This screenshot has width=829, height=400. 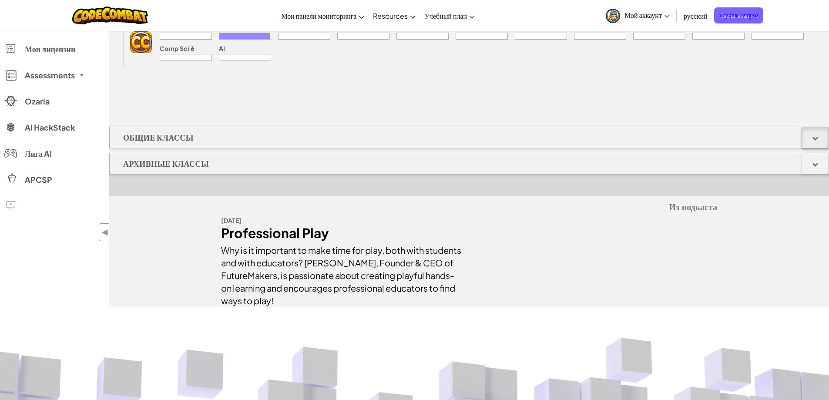 What do you see at coordinates (613, 16) in the screenshot?
I see `img: avatar` at bounding box center [613, 16].